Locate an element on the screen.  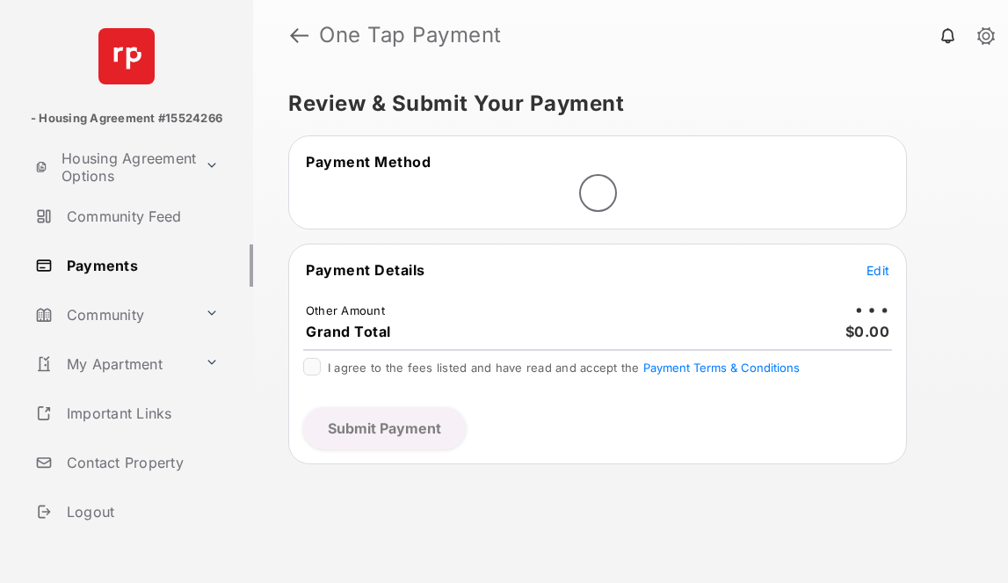
strong: One Tap Payment is located at coordinates (410, 35).